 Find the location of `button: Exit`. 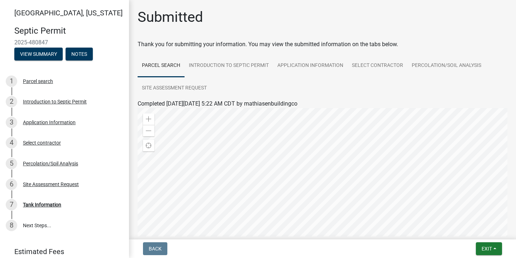

button: Exit is located at coordinates (488, 249).